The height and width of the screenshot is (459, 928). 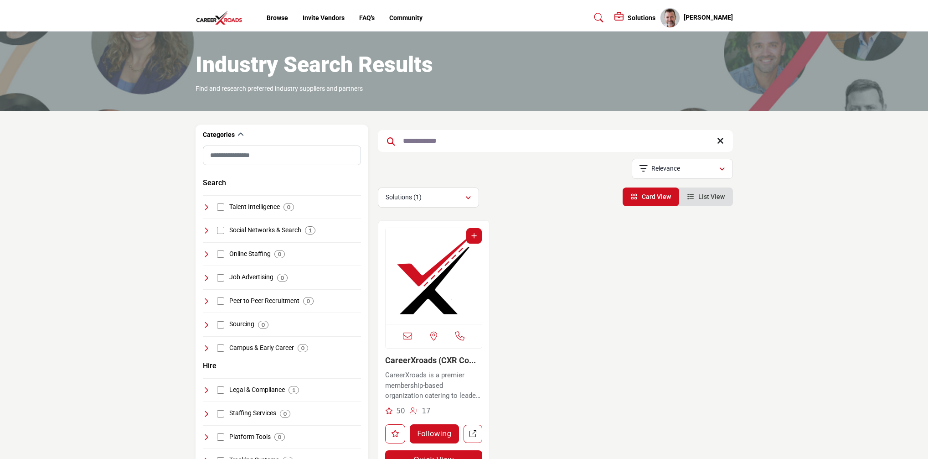 What do you see at coordinates (474, 236) in the screenshot?
I see `a: Add To List` at bounding box center [474, 236].